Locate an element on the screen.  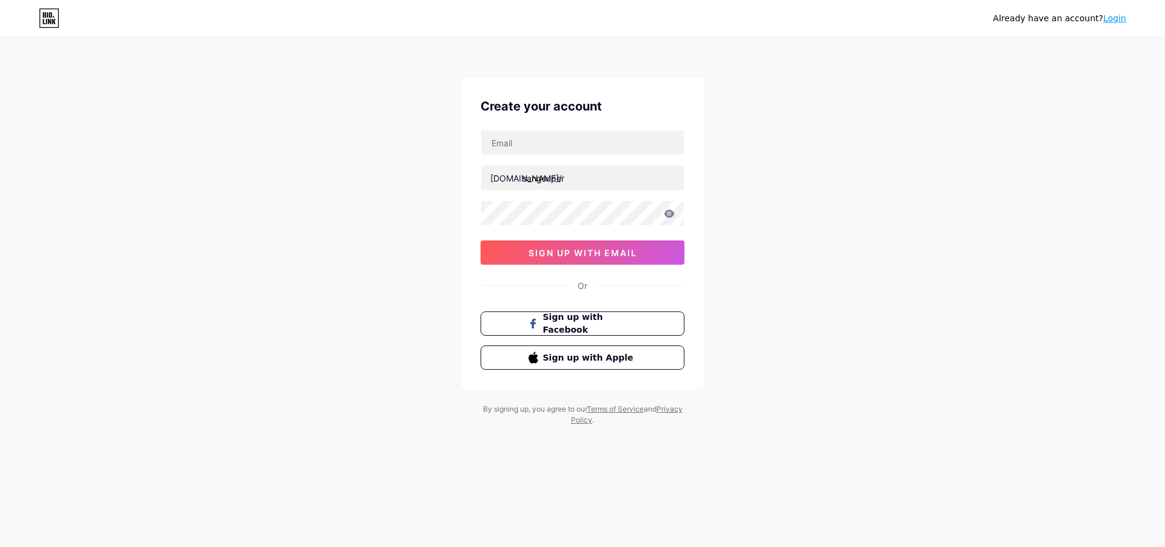
a: Terms of Service is located at coordinates (615, 408).